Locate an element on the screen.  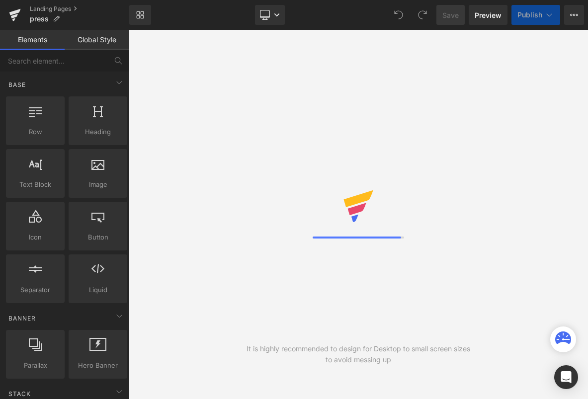
span: Banner is located at coordinates (22, 318).